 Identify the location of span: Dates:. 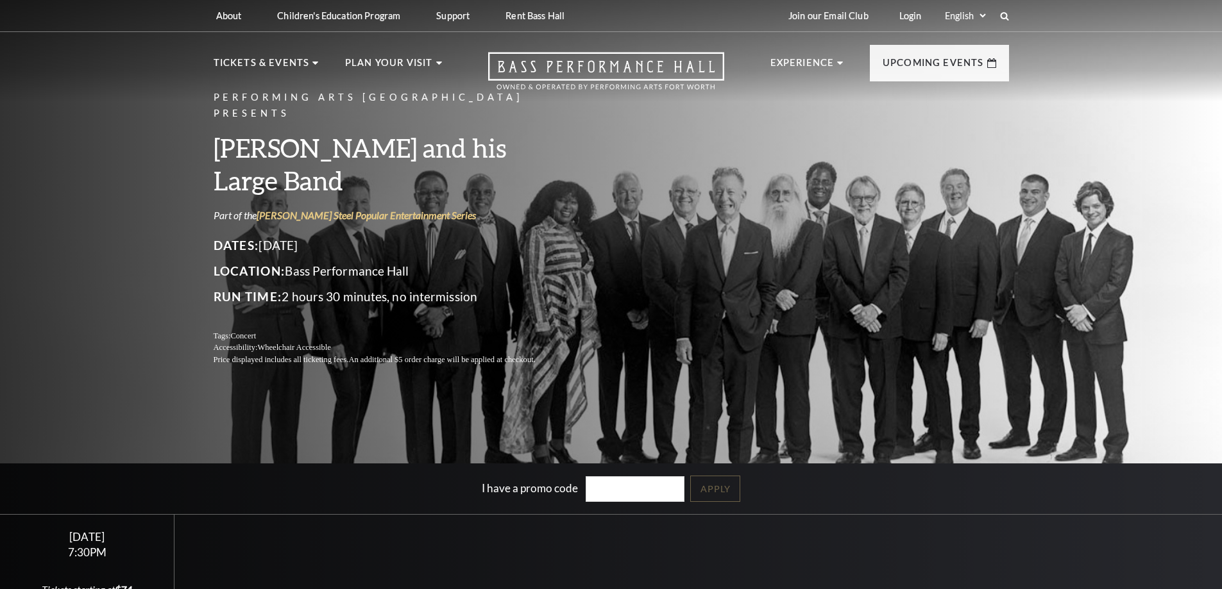
(236, 245).